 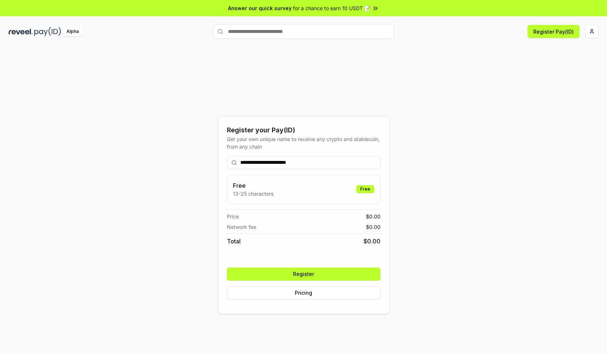 What do you see at coordinates (253, 185) in the screenshot?
I see `h3: Free` at bounding box center [253, 185].